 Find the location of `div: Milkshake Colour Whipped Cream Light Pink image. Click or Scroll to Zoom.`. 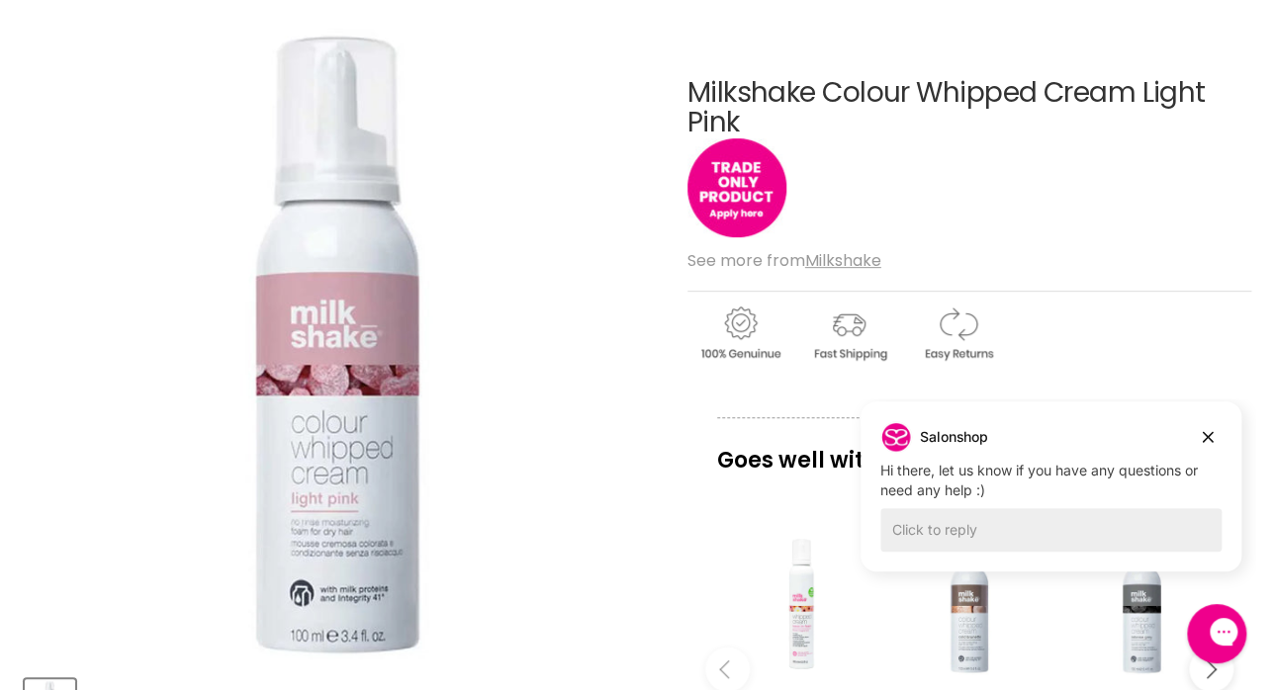

div: Milkshake Colour Whipped Cream Light Pink image. Click or Scroll to Zoom. is located at coordinates (340, 344).